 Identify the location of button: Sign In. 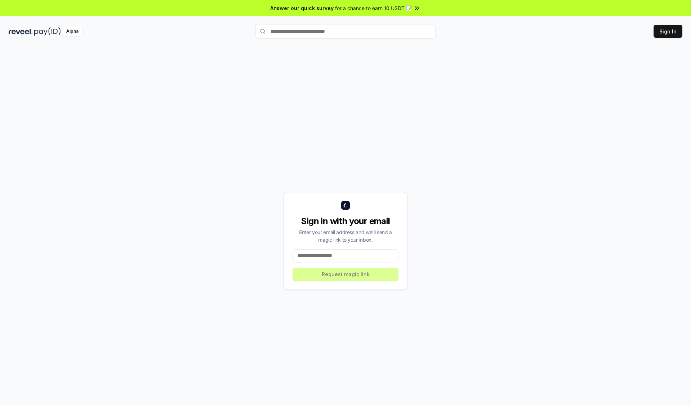
(668, 31).